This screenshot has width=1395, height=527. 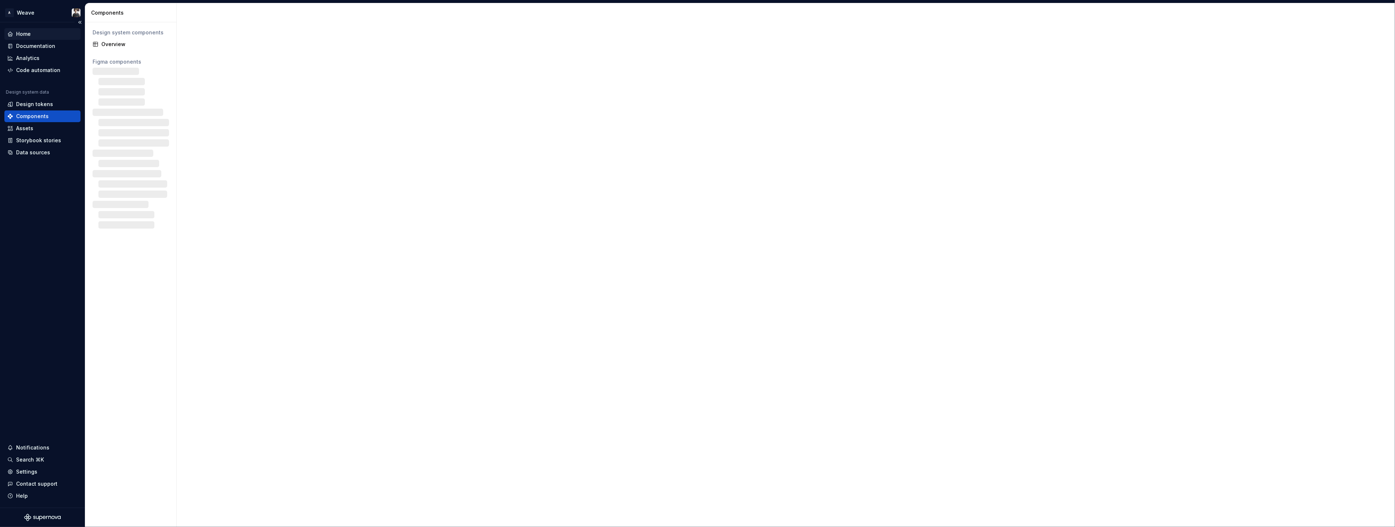 What do you see at coordinates (42, 153) in the screenshot?
I see `a: Data sources` at bounding box center [42, 153].